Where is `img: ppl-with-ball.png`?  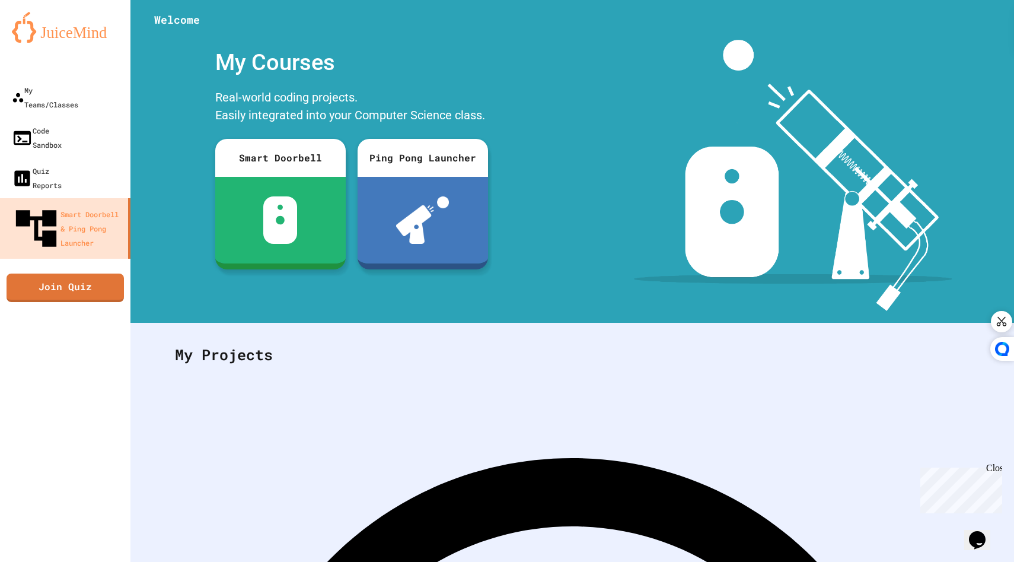 img: ppl-with-ball.png is located at coordinates (422, 220).